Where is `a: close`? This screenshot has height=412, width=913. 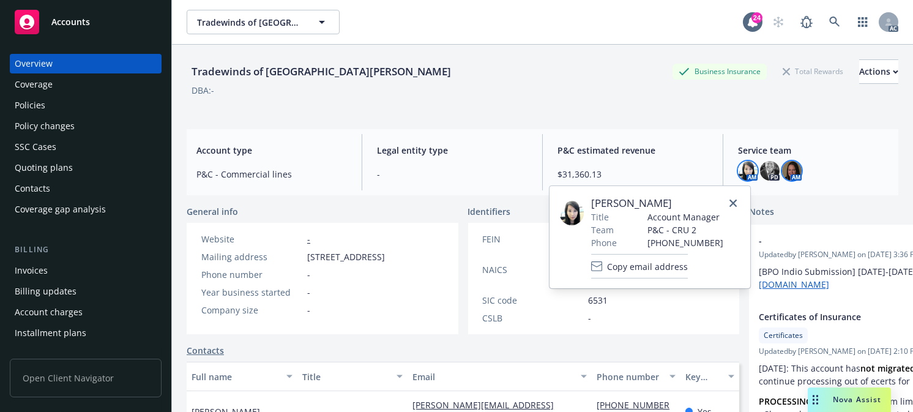
a: close is located at coordinates (733, 203).